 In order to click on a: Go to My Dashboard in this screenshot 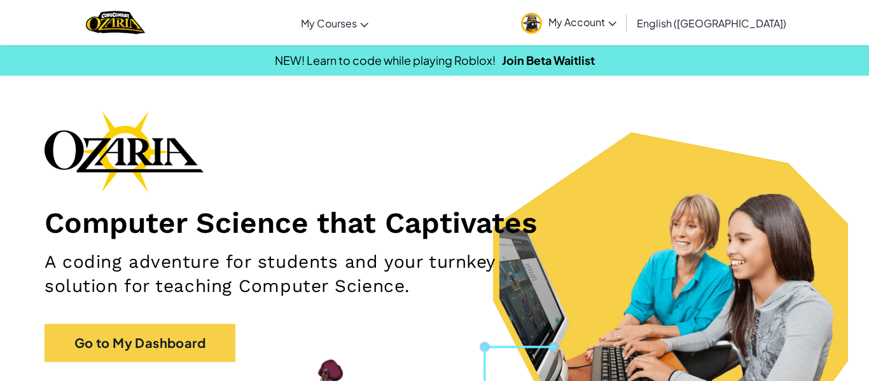, I will do `click(140, 343)`.